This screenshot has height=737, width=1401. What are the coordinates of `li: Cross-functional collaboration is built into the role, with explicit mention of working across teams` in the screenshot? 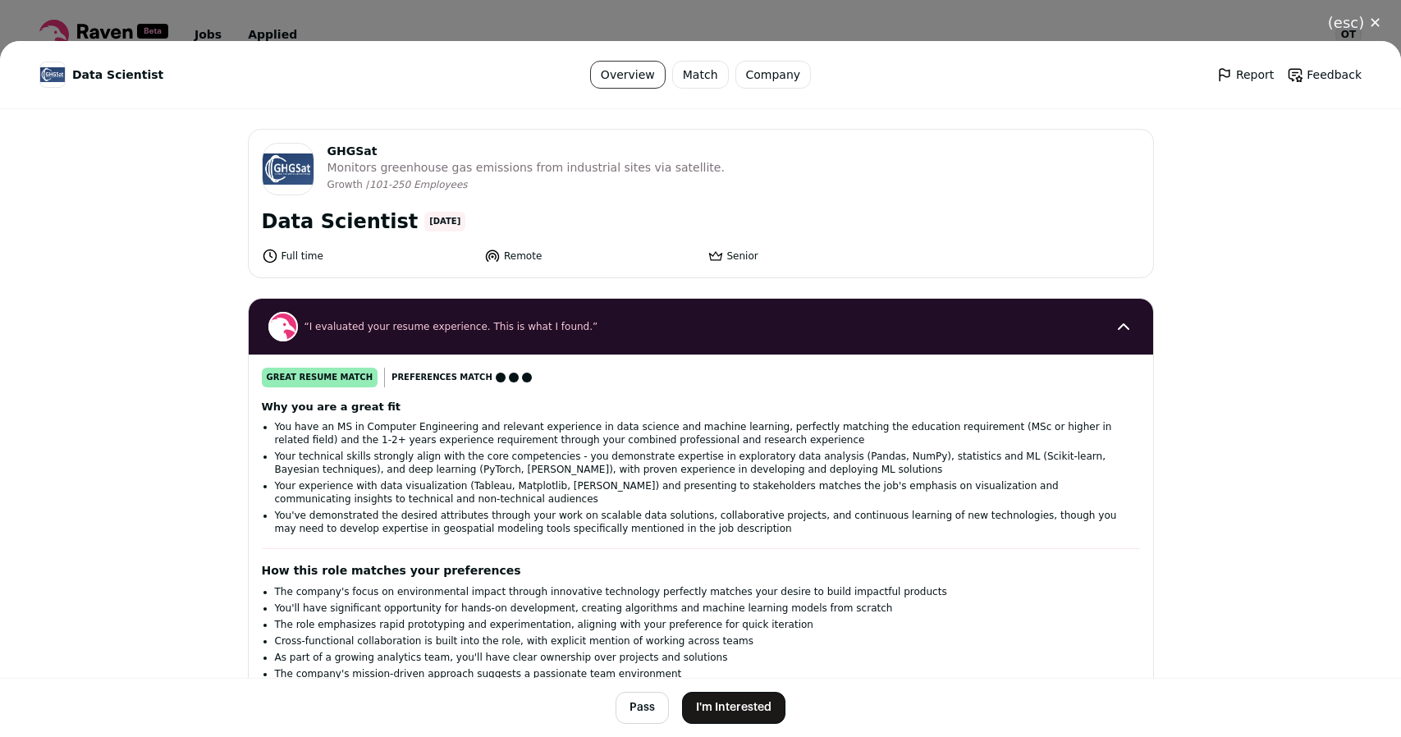 It's located at (701, 641).